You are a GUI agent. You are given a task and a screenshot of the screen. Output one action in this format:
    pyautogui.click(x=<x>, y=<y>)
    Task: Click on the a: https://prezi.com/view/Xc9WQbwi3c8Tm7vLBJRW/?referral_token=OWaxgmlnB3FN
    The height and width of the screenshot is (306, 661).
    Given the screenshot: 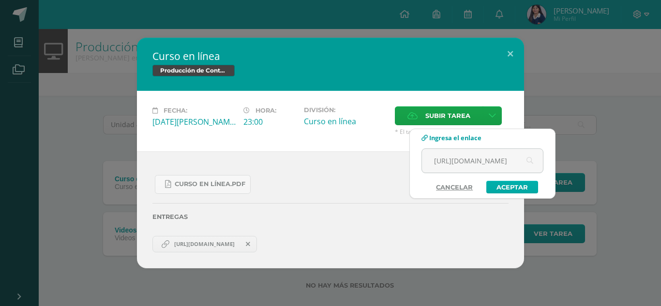 What is the action you would take?
    pyautogui.click(x=205, y=244)
    